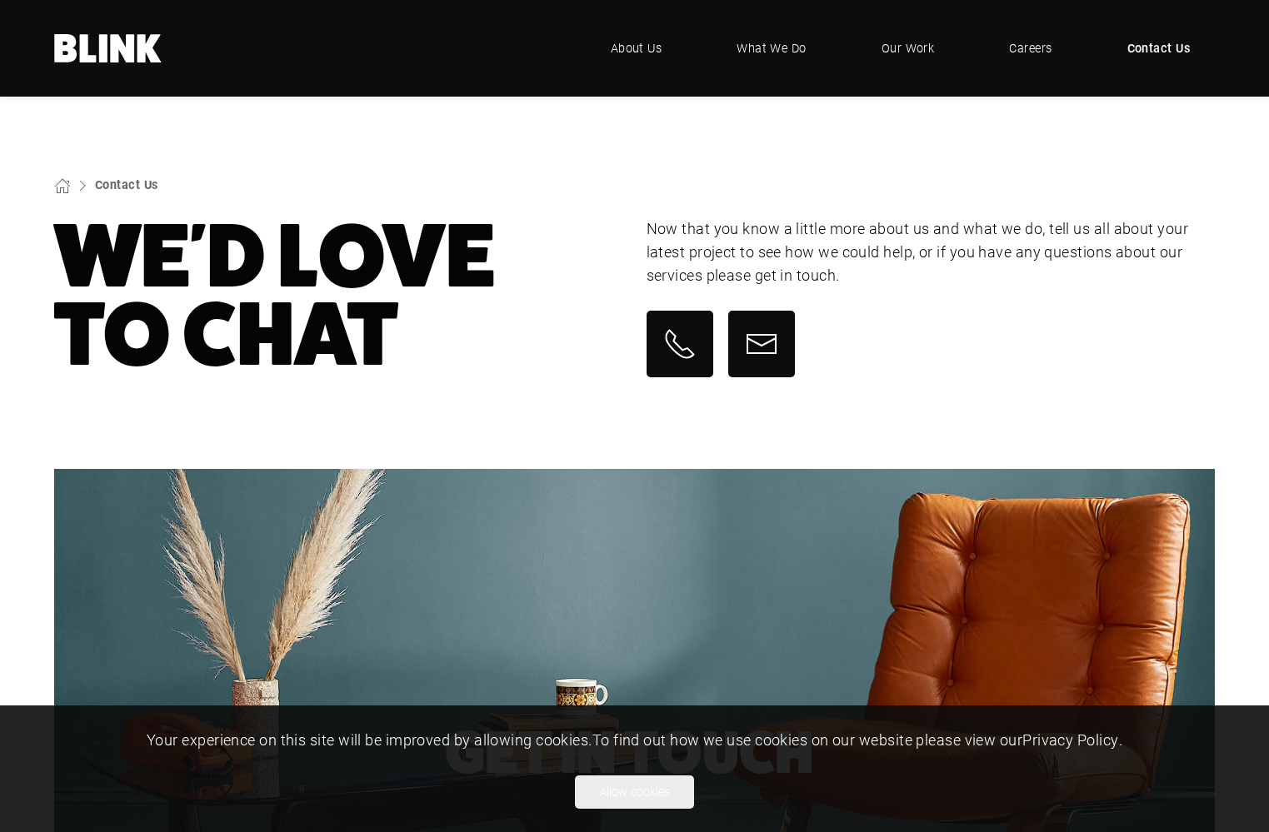  What do you see at coordinates (636, 48) in the screenshot?
I see `a: About Us` at bounding box center [636, 48].